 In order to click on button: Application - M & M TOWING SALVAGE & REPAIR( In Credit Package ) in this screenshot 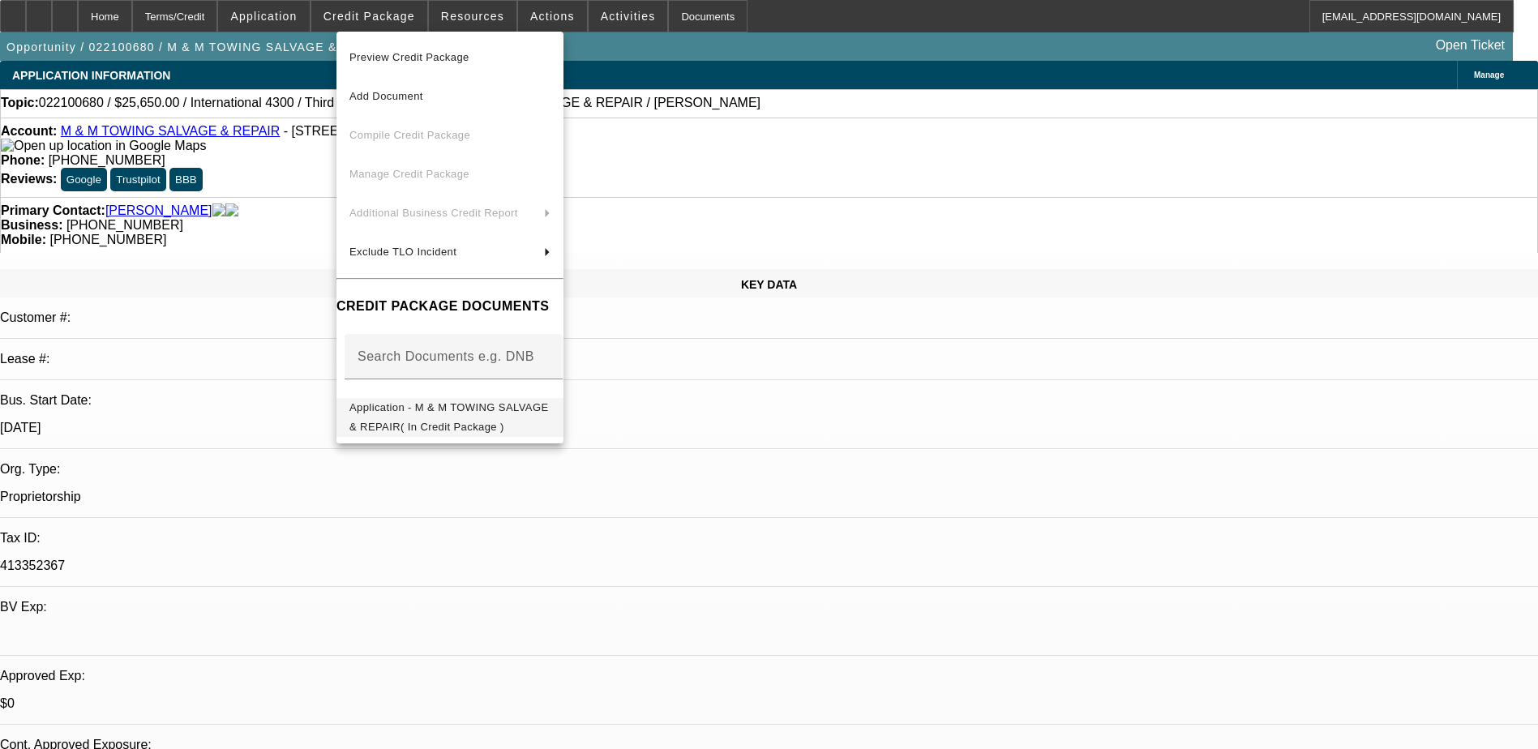, I will do `click(450, 418)`.